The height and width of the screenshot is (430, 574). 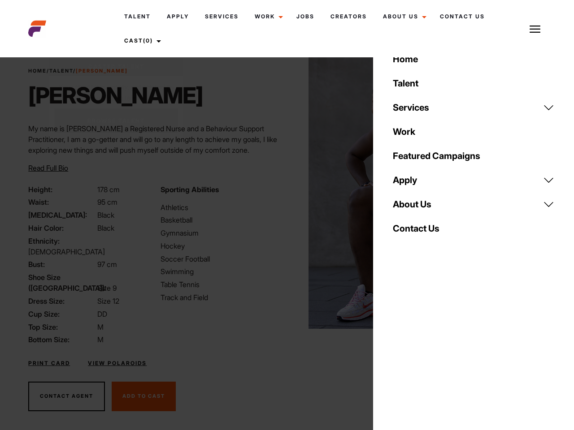 What do you see at coordinates (107, 264) in the screenshot?
I see `span: 97 cm` at bounding box center [107, 264].